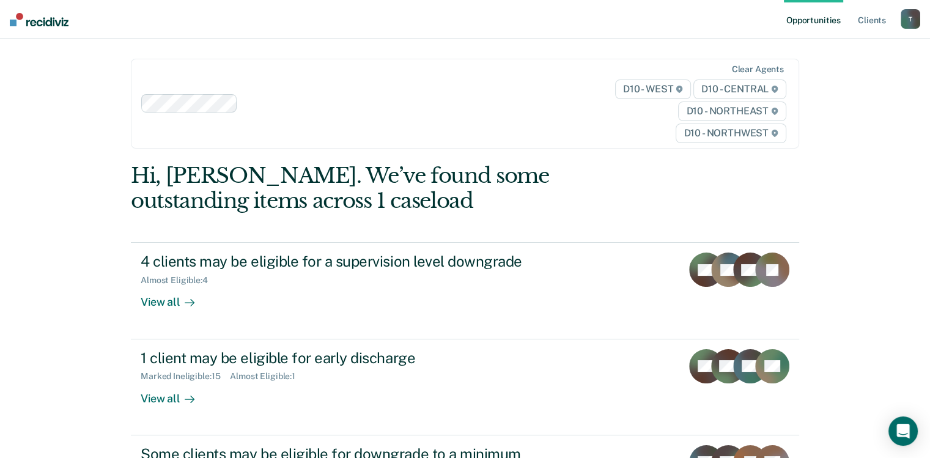 The width and height of the screenshot is (930, 458). What do you see at coordinates (910, 19) in the screenshot?
I see `div: T` at bounding box center [910, 19].